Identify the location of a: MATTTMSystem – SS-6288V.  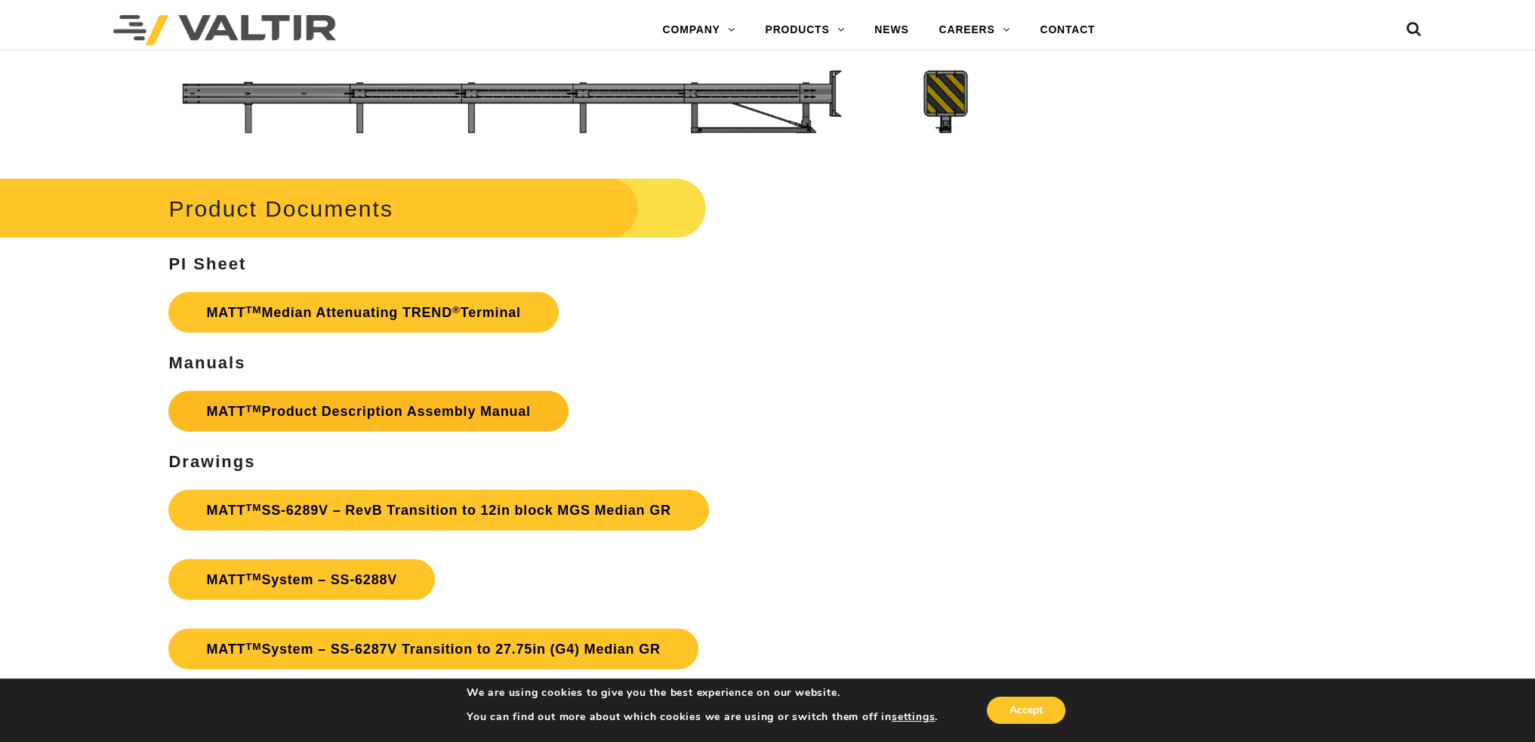
(301, 580).